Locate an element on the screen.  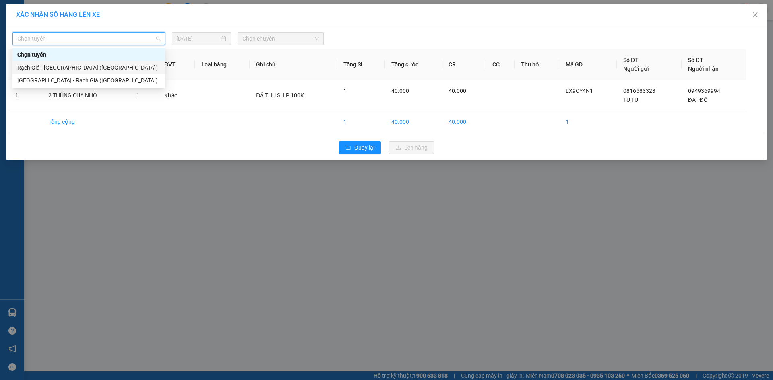
th: Thu hộ is located at coordinates (536, 64).